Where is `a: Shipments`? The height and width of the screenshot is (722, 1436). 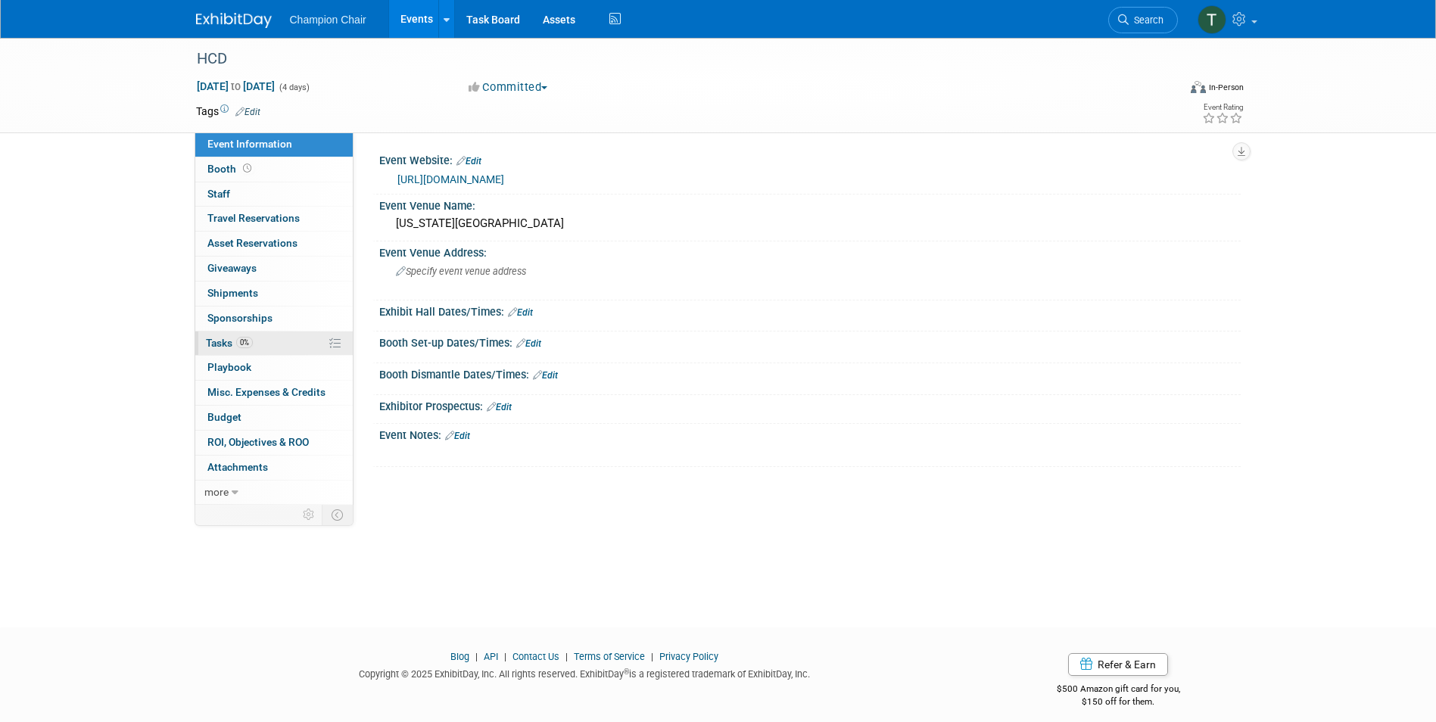
a: Shipments is located at coordinates (274, 294).